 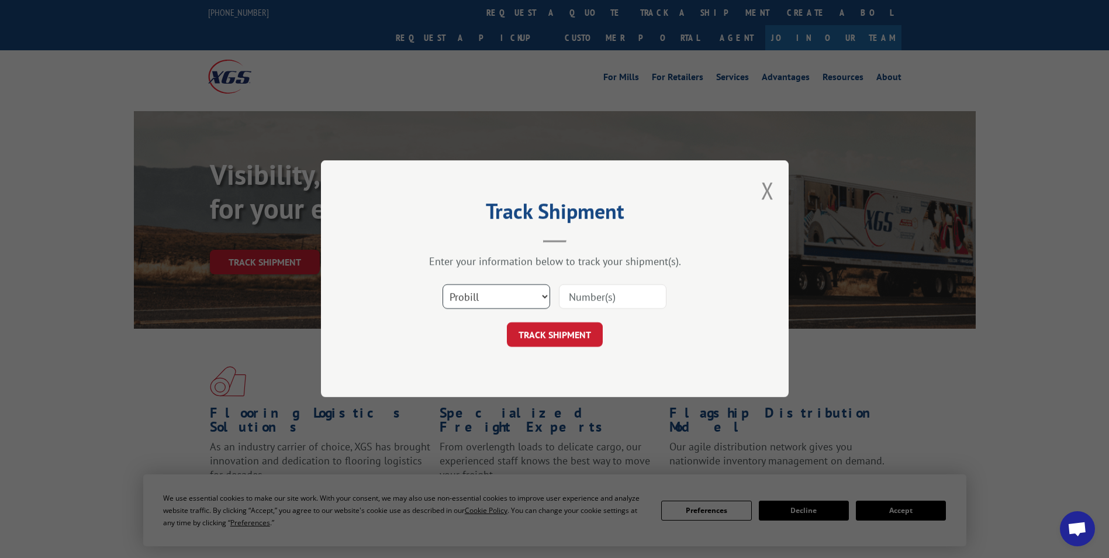 I want to click on div: Enter your information below to track your shipment(s)., so click(x=555, y=261).